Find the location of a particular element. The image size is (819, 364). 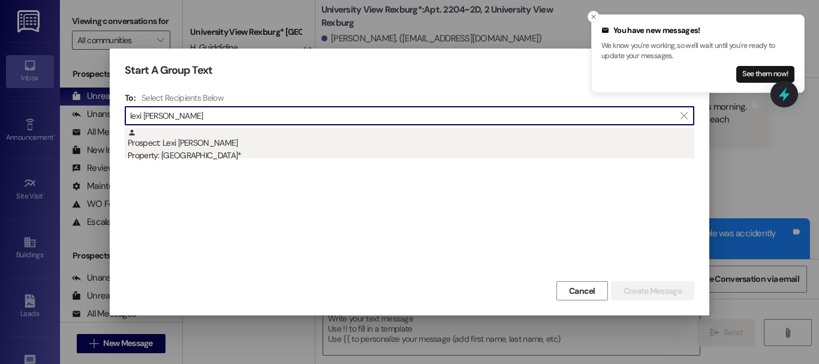

span: Cancel is located at coordinates (582, 291).